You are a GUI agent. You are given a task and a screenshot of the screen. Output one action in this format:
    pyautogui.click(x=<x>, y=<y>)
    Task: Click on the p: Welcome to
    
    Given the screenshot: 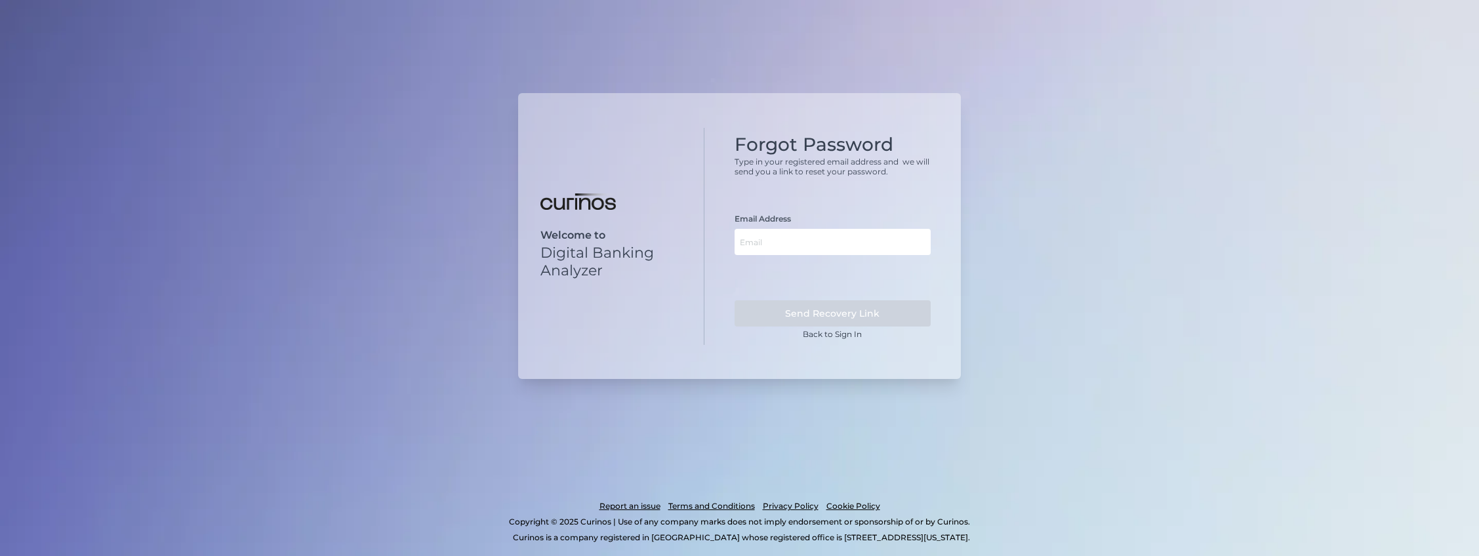 What is the action you would take?
    pyautogui.click(x=611, y=235)
    